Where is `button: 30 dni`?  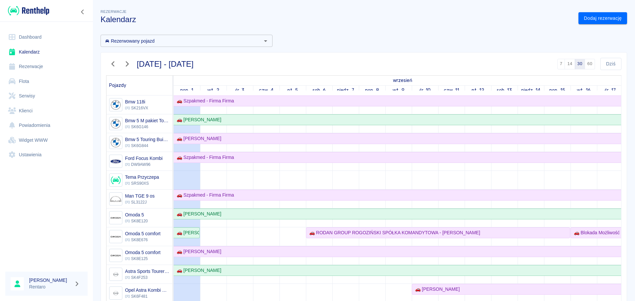 button: 30 dni is located at coordinates (580, 64).